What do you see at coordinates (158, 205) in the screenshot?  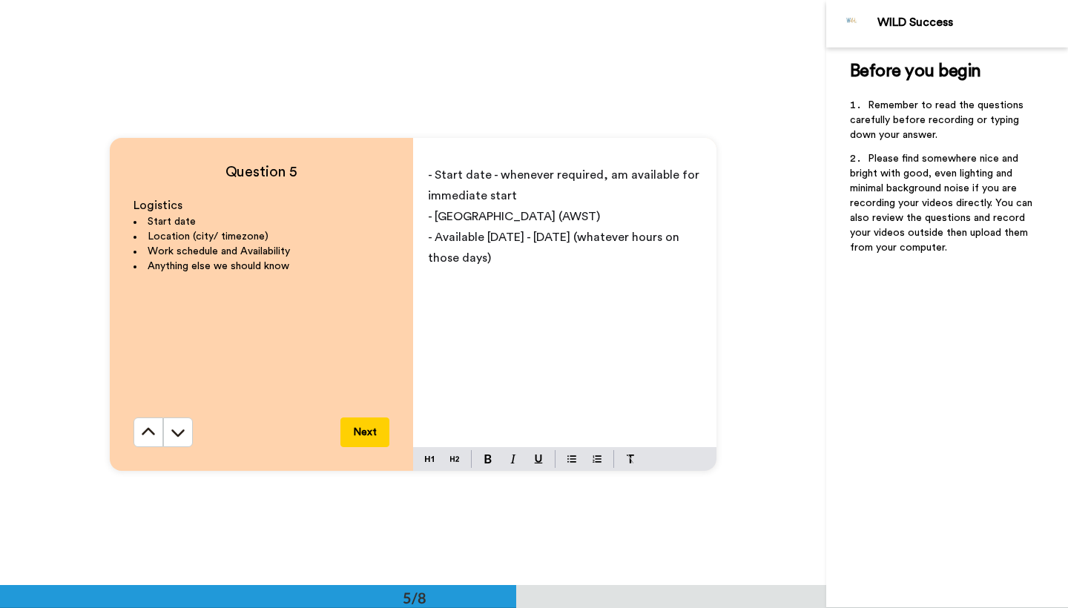 I see `span: Logistics` at bounding box center [158, 205].